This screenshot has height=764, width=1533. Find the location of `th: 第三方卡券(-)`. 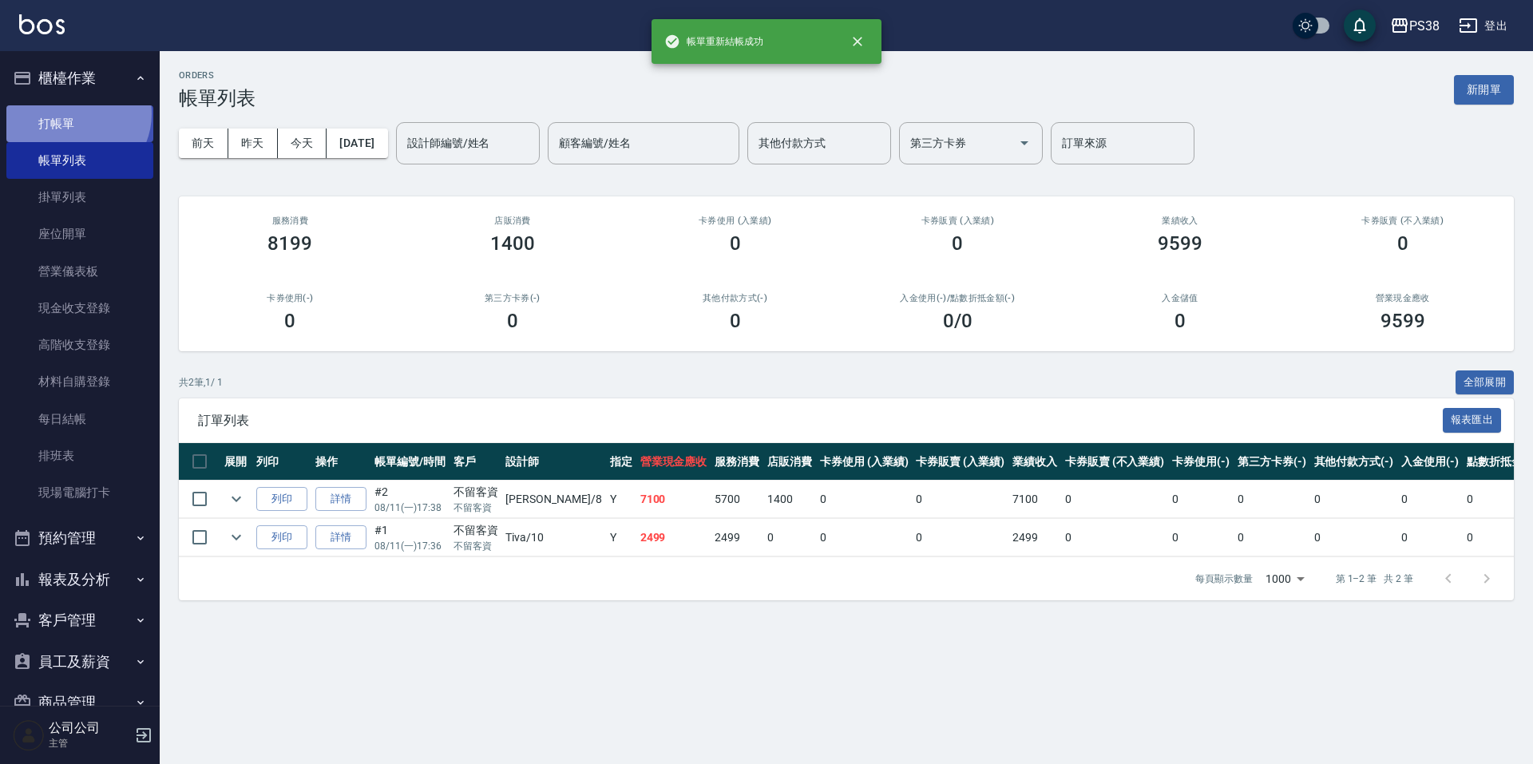

th: 第三方卡券(-) is located at coordinates (1272, 461).